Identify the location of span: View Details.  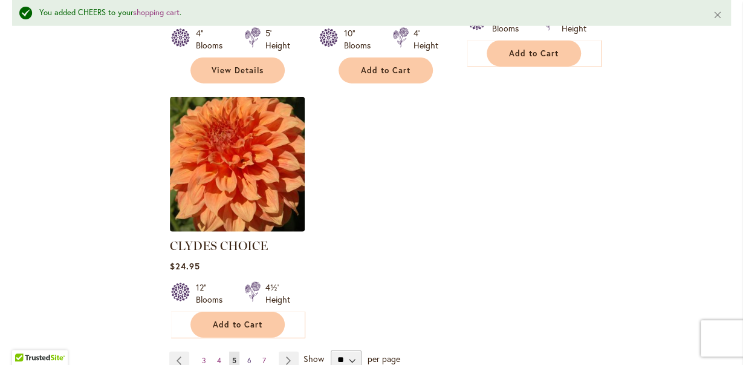
(238, 70).